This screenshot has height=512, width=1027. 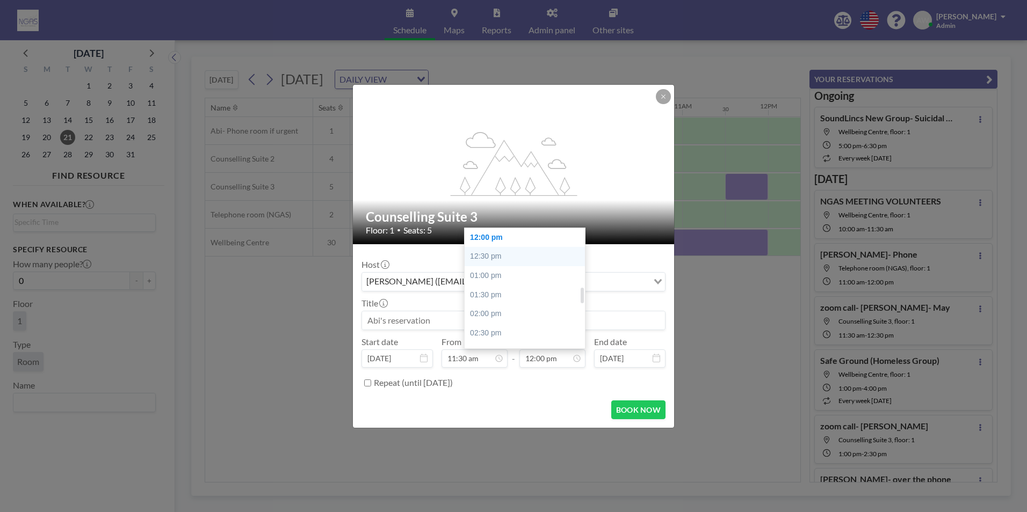 What do you see at coordinates (527, 314) in the screenshot?
I see `div: 02:00 pm` at bounding box center [527, 314].